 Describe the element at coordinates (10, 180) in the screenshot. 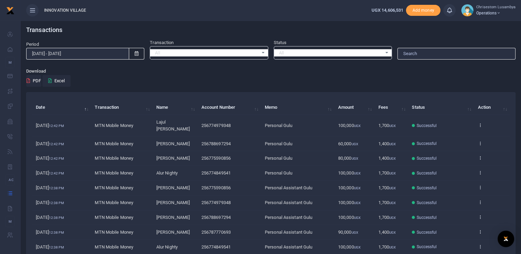

I see `li: Ac` at that location.